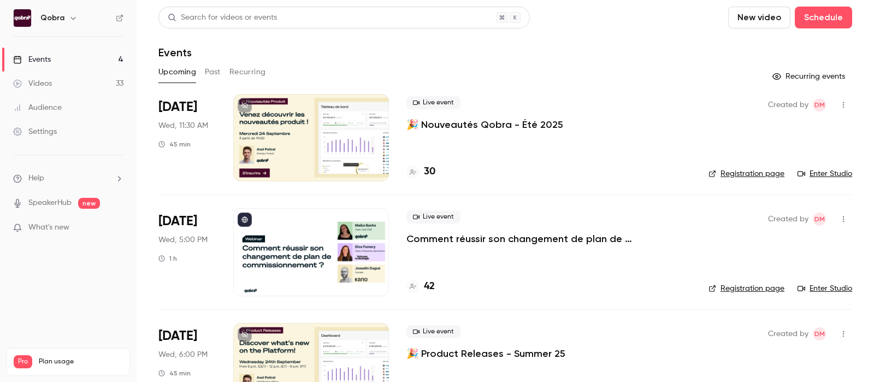 Image resolution: width=874 pixels, height=382 pixels. I want to click on h1: Events, so click(175, 52).